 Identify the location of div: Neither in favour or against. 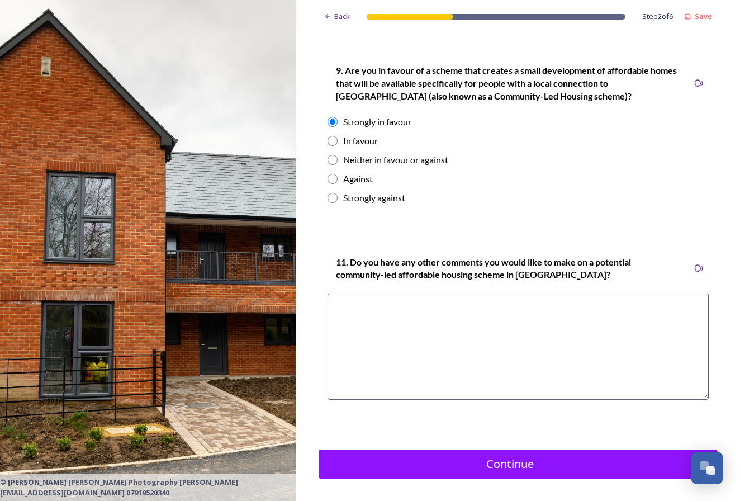
(396, 160).